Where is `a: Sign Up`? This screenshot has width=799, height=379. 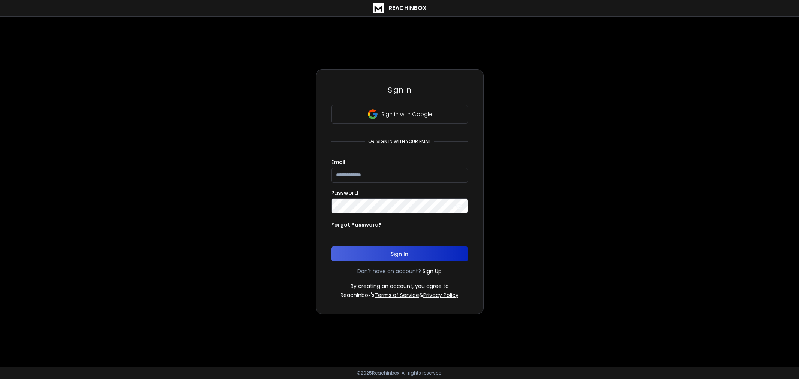
a: Sign Up is located at coordinates (432, 271).